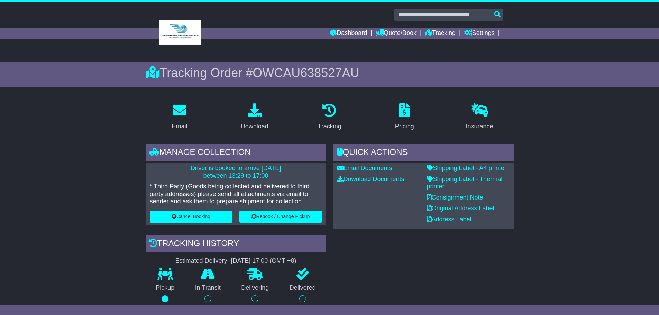  What do you see at coordinates (179, 126) in the screenshot?
I see `div: Email` at bounding box center [179, 126].